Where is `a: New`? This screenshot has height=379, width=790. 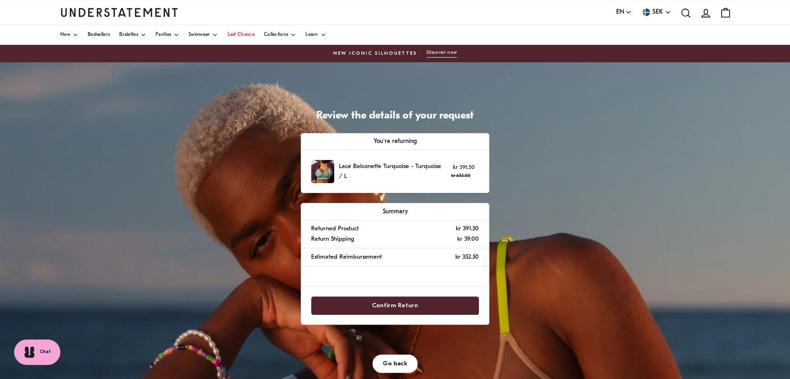
a: New is located at coordinates (69, 35).